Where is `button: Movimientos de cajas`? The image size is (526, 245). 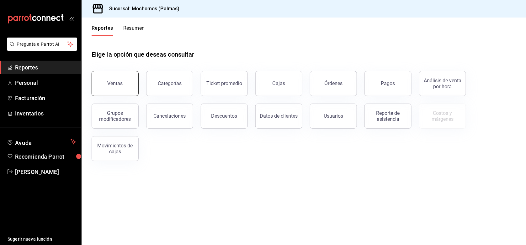 button: Movimientos de cajas is located at coordinates (115, 149).